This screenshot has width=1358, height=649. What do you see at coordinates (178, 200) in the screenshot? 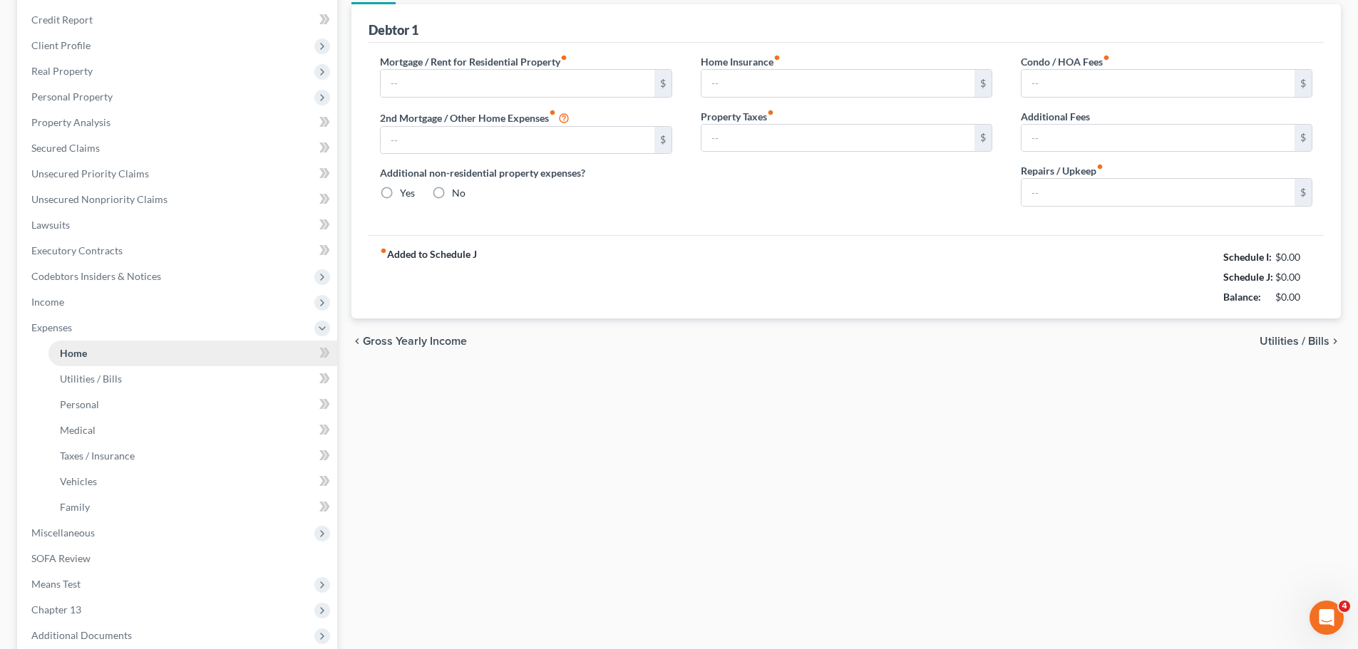
I see `a: Unsecured Nonpriority Claims` at bounding box center [178, 200].